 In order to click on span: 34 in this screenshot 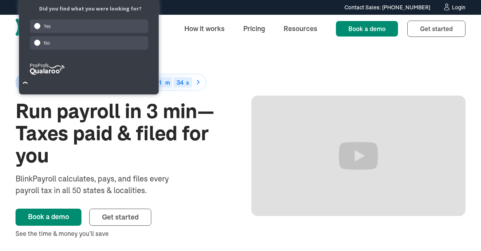, I will do `click(180, 82)`.